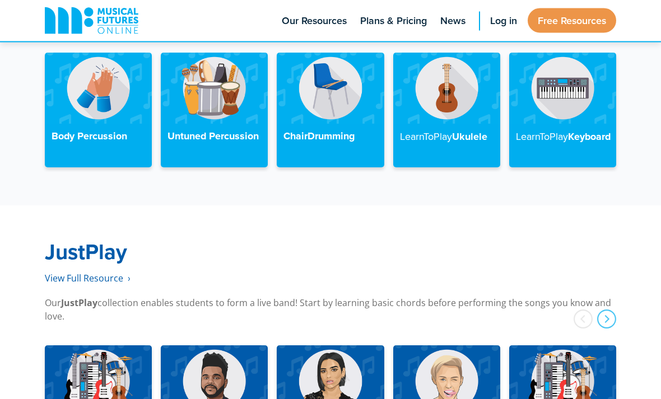 This screenshot has height=399, width=661. Describe the element at coordinates (583, 320) in the screenshot. I see `div: prev` at that location.